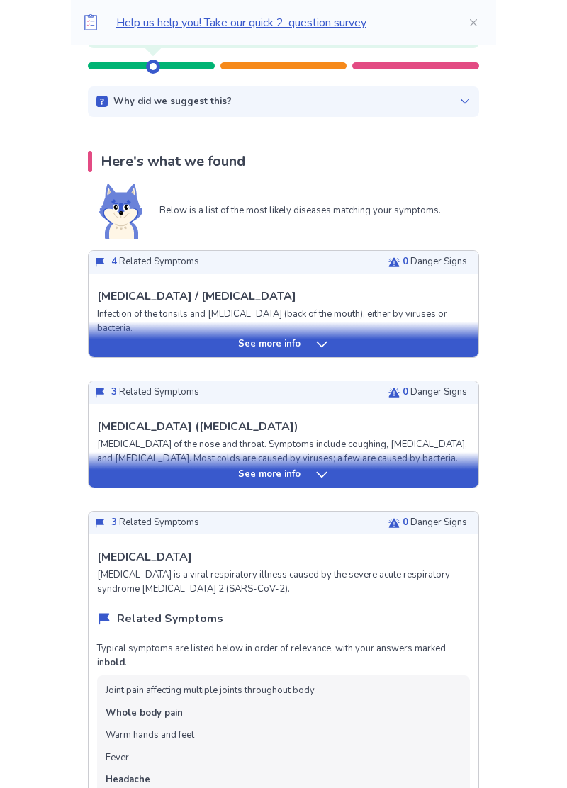  What do you see at coordinates (210, 691) in the screenshot?
I see `li: Joint pain affecting multiple joints throughout body` at bounding box center [210, 691].